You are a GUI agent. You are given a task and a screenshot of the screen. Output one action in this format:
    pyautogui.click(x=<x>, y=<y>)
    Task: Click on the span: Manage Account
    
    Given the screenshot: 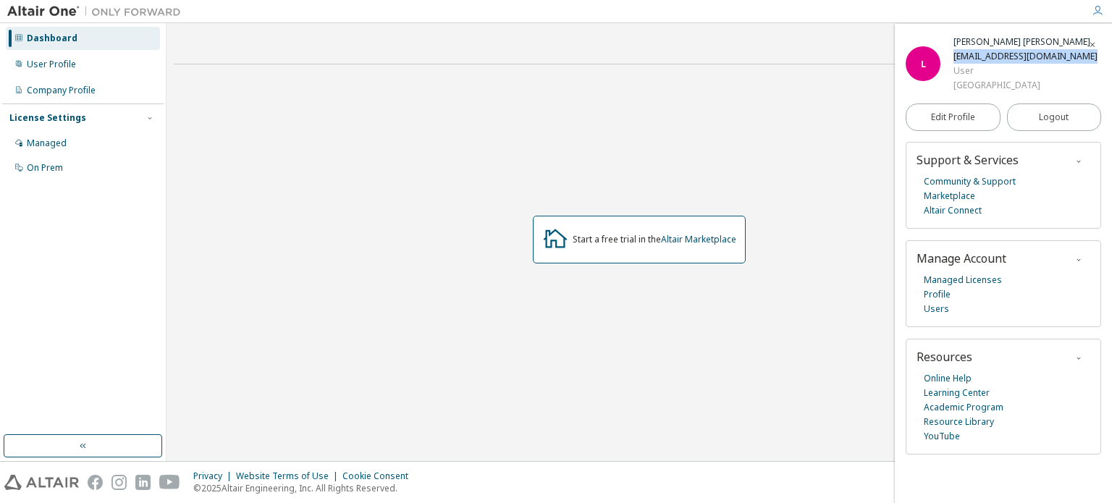 What is the action you would take?
    pyautogui.click(x=962, y=259)
    